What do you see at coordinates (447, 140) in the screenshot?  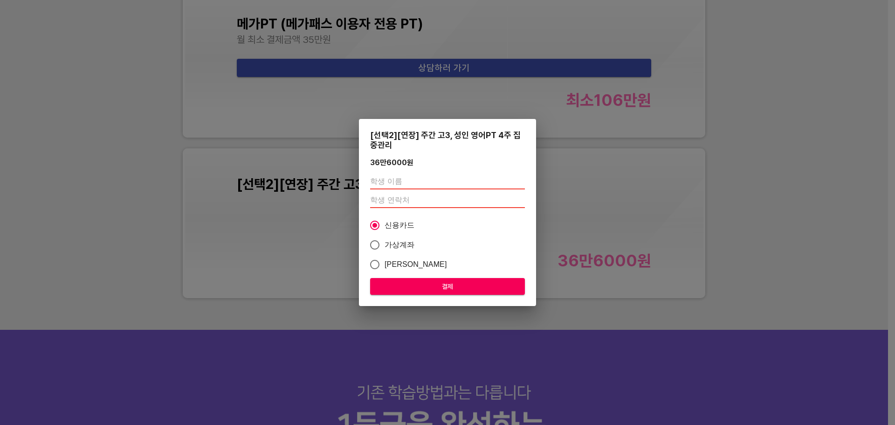 I see `div: [선택2][연장] 주간 고3, 성인 영어PT 4주 집중관리` at bounding box center [447, 140].